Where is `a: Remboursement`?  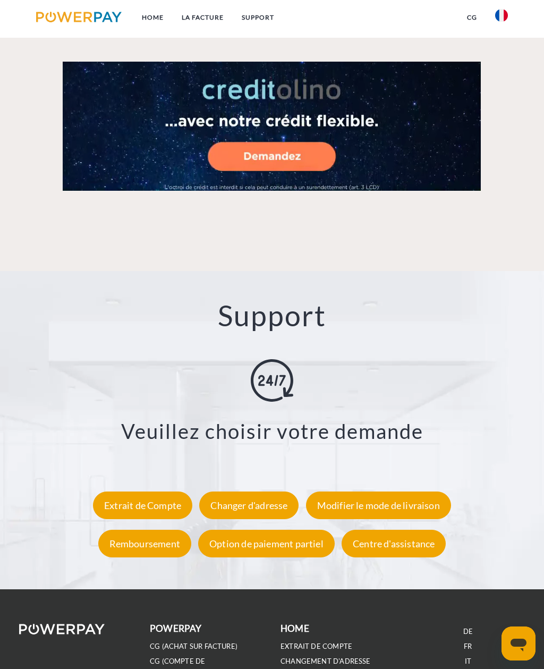 a: Remboursement is located at coordinates (145, 544).